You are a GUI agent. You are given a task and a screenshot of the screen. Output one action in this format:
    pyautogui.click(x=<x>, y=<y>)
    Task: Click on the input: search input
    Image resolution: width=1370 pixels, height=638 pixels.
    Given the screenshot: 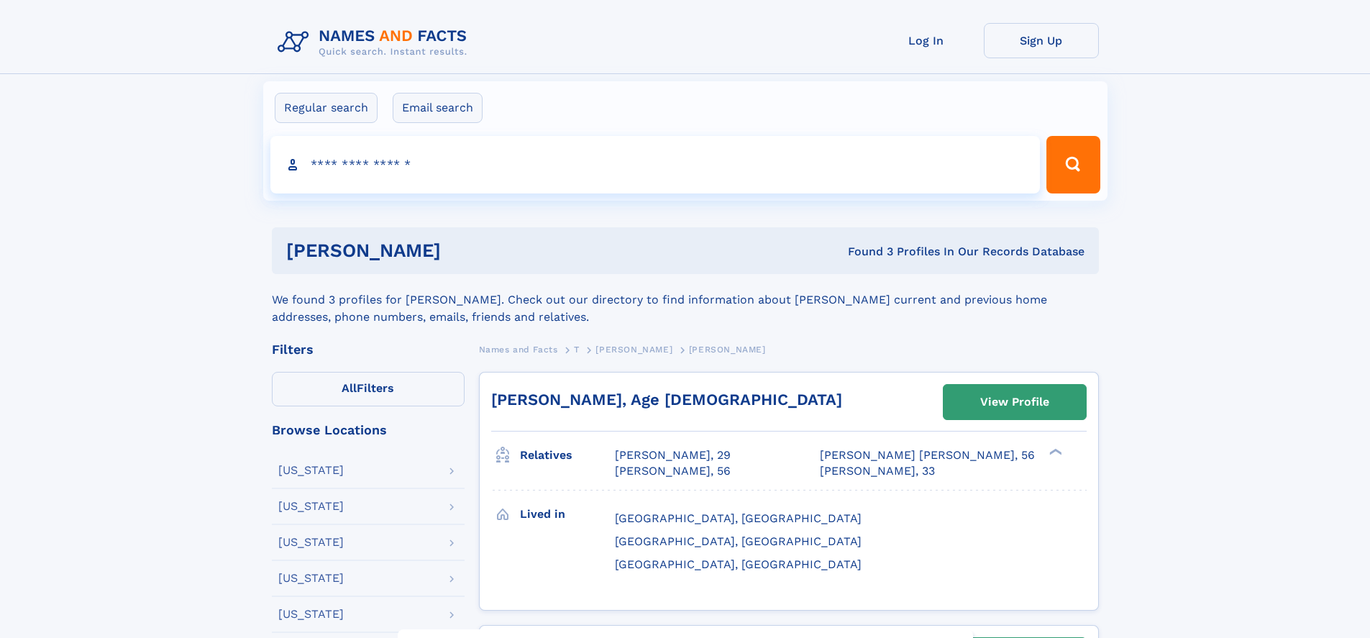 What is the action you would take?
    pyautogui.click(x=655, y=165)
    